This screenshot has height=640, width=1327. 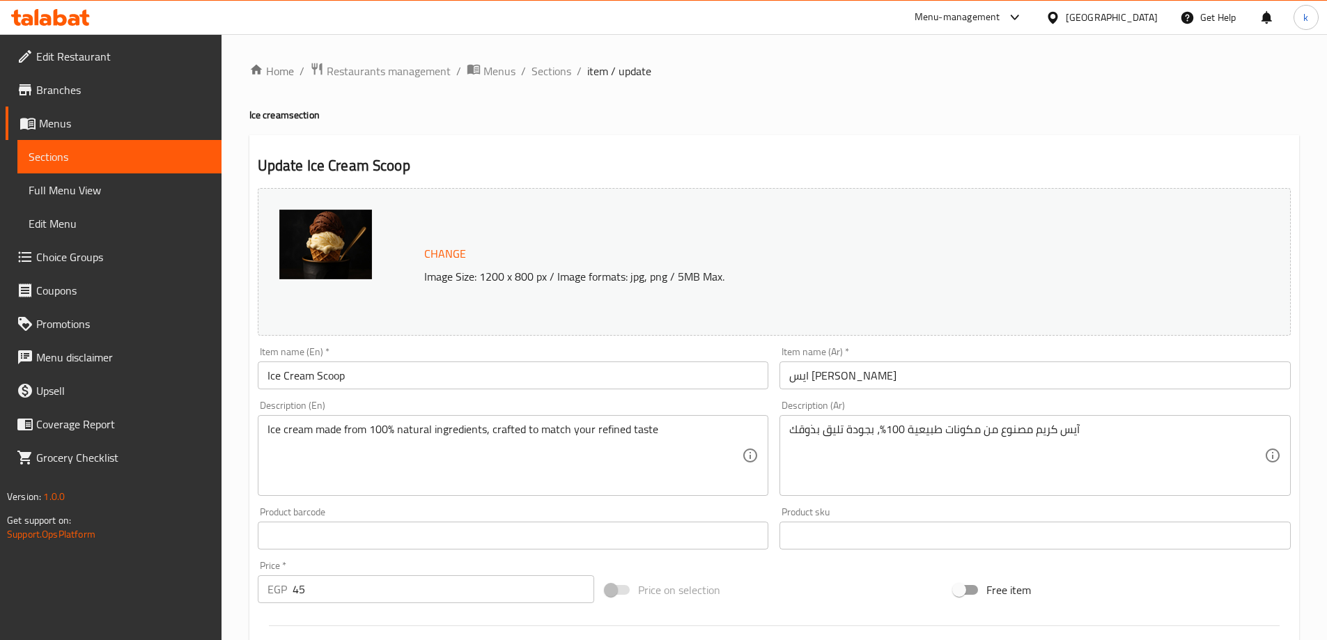 I want to click on button: Change, so click(x=445, y=253).